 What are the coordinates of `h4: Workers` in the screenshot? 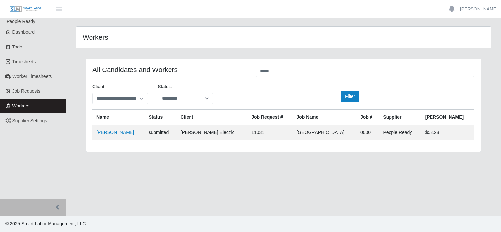 It's located at (163, 37).